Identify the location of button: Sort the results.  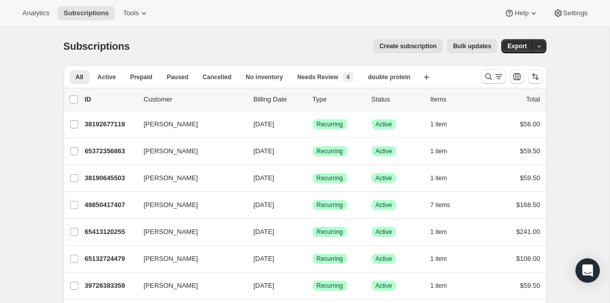
(535, 77).